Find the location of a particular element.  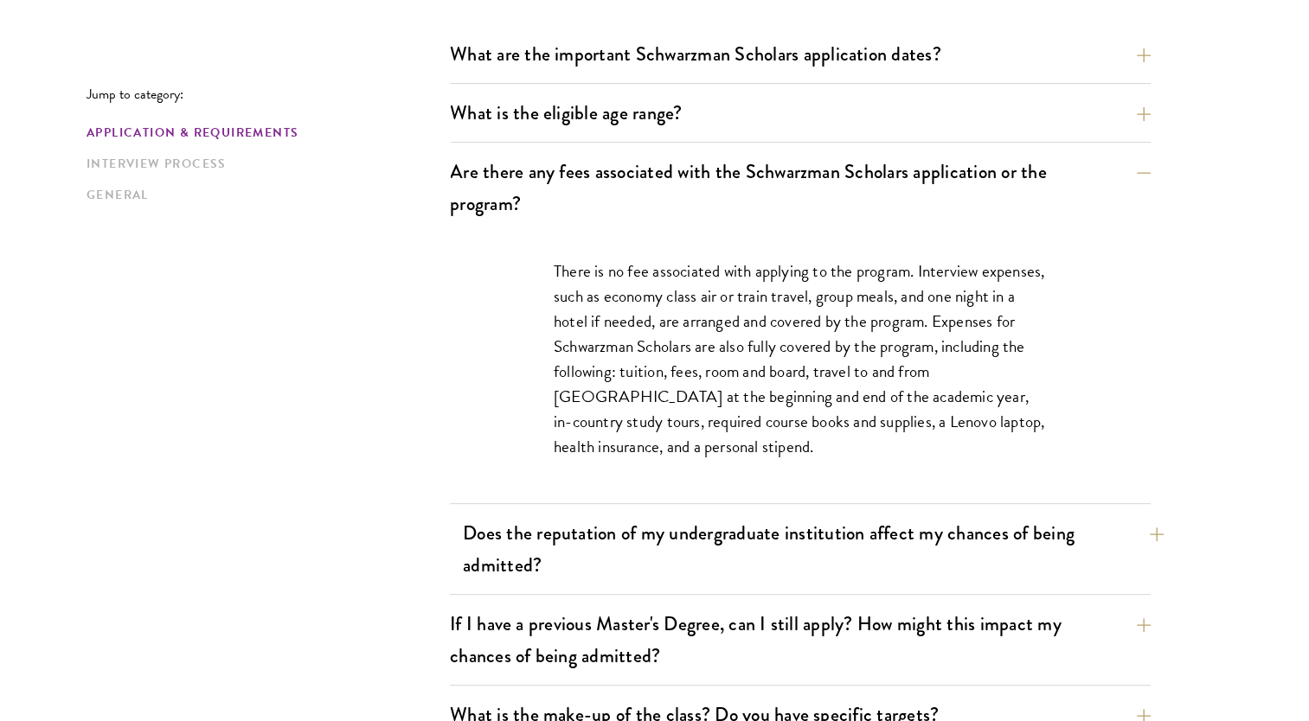

button: If I have a previous Master's Degree, can I still apply? How might this impact my chances of bein... is located at coordinates (800, 640).